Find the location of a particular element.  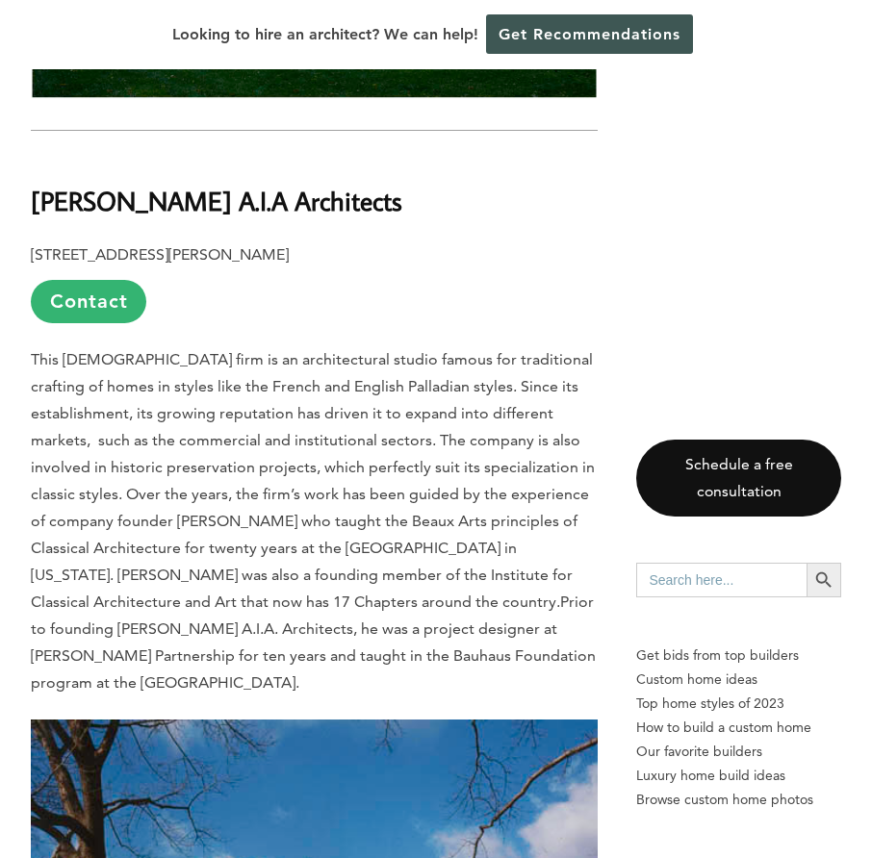

a: Contact is located at coordinates (89, 301).